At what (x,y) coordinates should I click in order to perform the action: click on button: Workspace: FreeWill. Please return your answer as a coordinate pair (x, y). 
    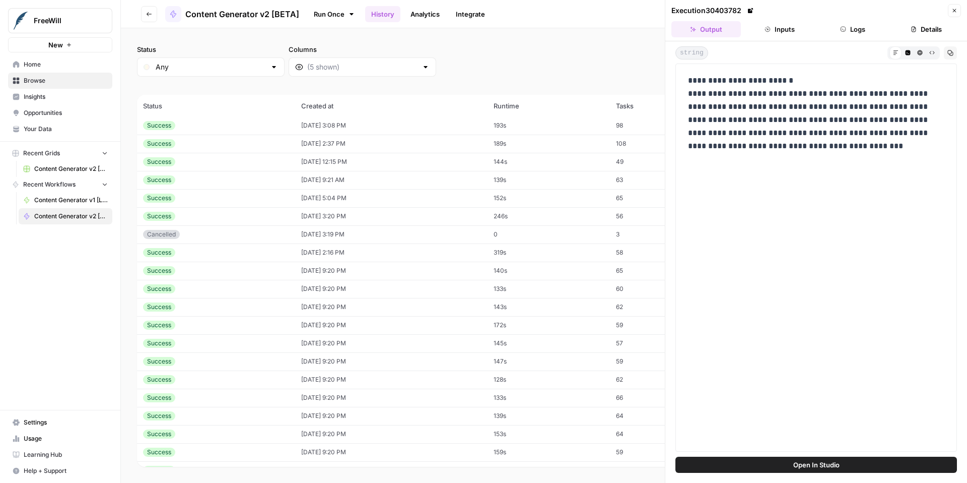
    Looking at the image, I should click on (60, 21).